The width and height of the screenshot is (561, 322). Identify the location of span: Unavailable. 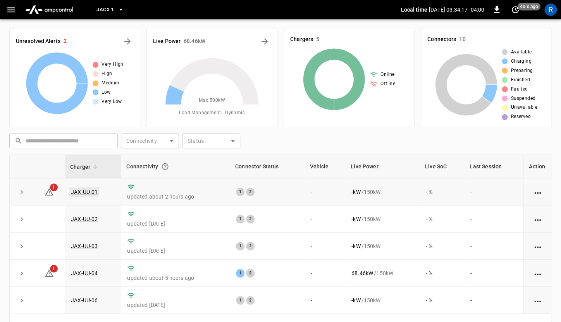
(524, 108).